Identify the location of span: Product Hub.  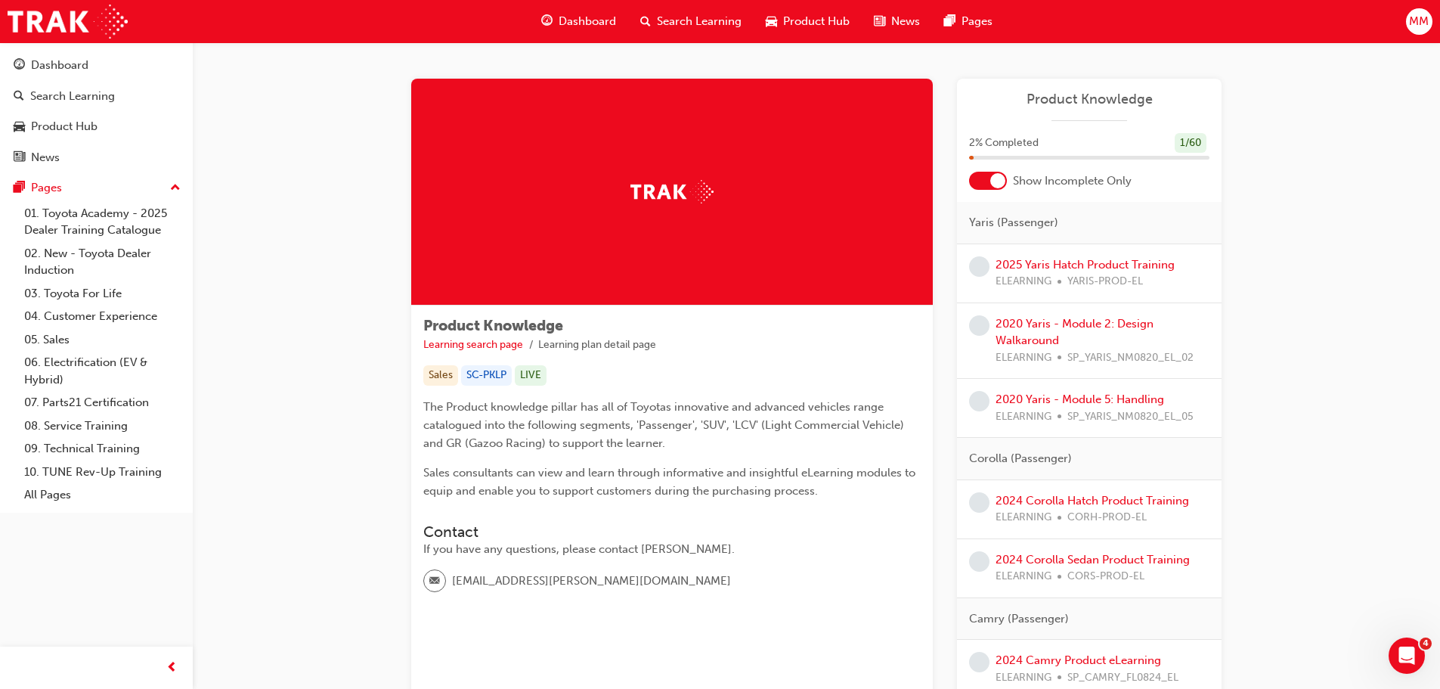
(816, 21).